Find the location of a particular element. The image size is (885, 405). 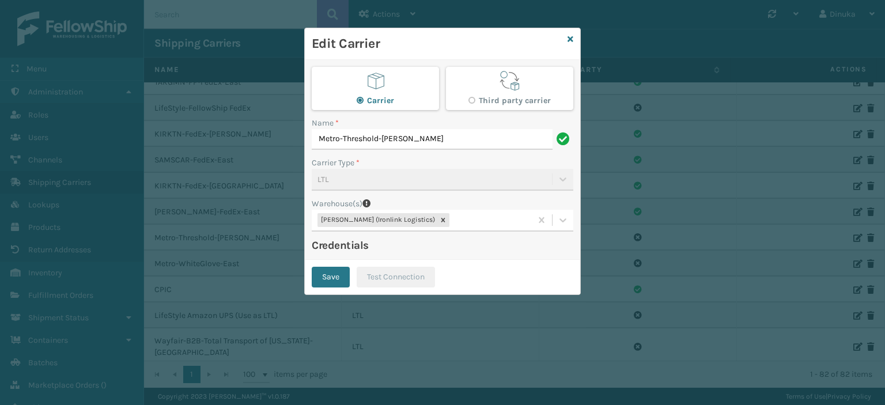

button: Save is located at coordinates (331, 277).